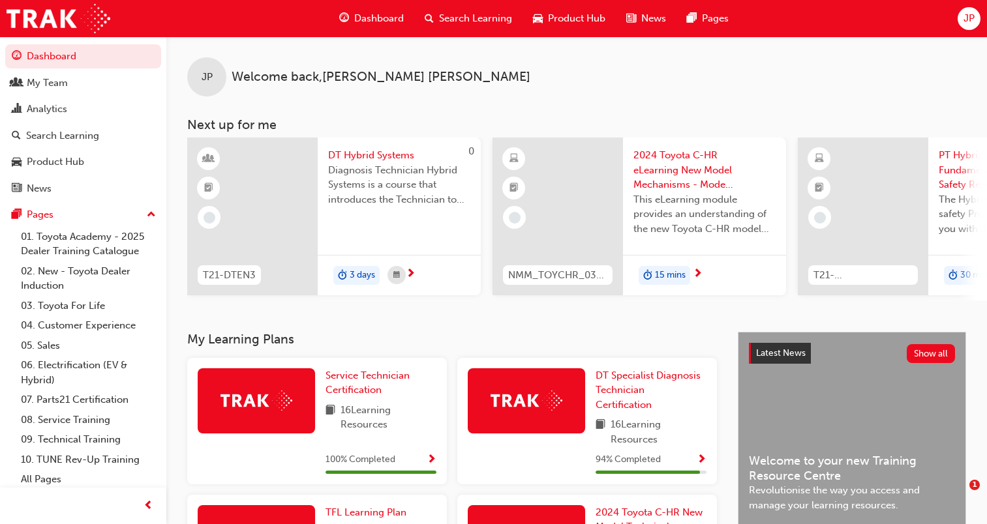 Image resolution: width=987 pixels, height=524 pixels. I want to click on a: pages-iconPages, so click(708, 18).